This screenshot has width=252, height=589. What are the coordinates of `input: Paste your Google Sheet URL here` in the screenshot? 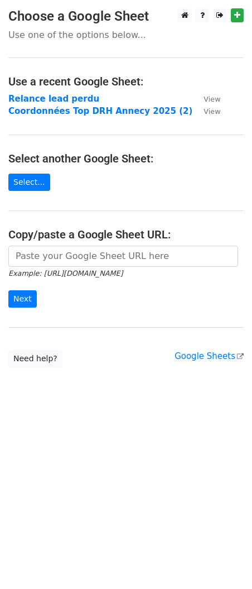 It's located at (123, 256).